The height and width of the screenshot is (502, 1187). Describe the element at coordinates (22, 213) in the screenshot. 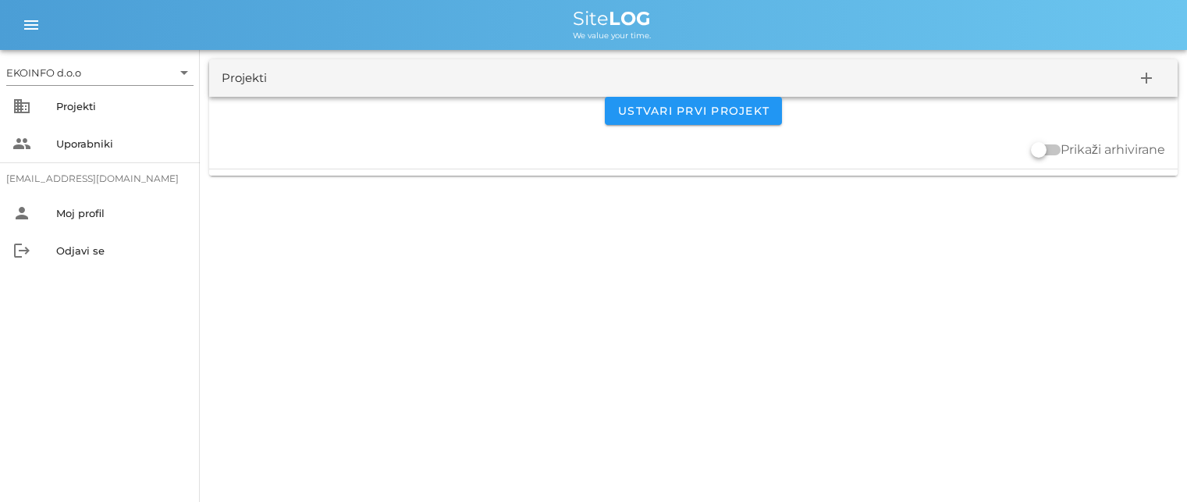

I see `i: person` at that location.